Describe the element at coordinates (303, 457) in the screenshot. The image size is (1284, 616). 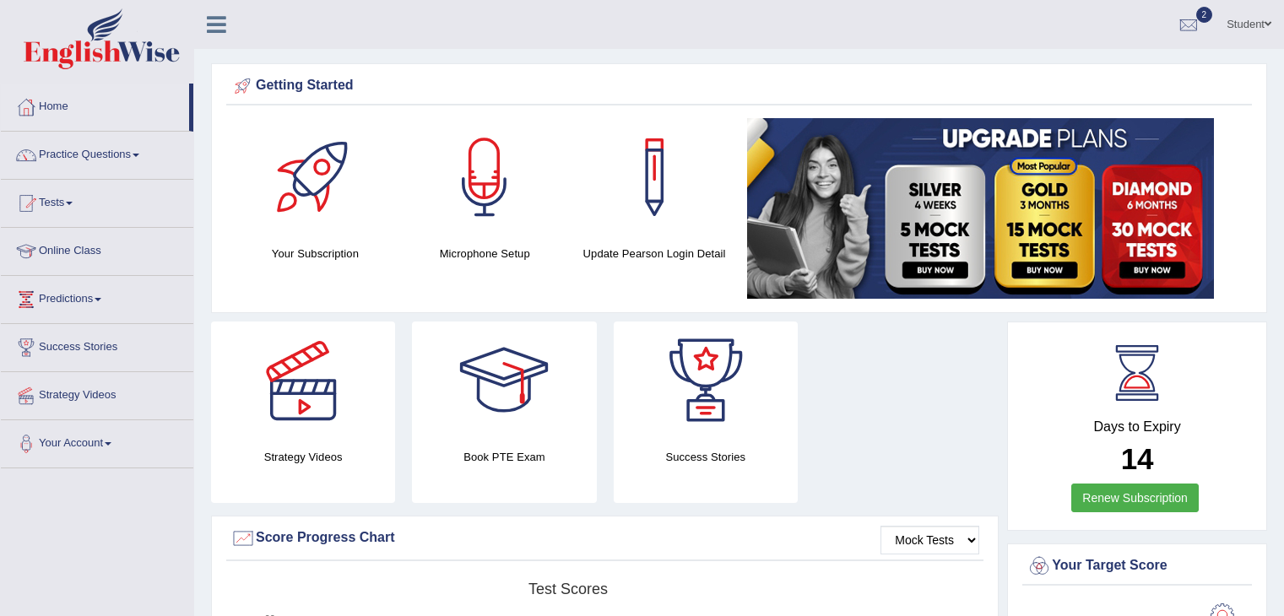
I see `h4: Strategy Videos` at that location.